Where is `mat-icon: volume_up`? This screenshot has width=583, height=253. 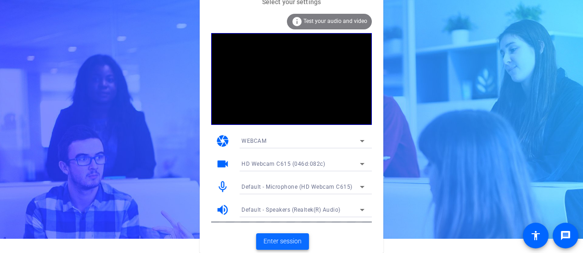 mat-icon: volume_up is located at coordinates (223, 210).